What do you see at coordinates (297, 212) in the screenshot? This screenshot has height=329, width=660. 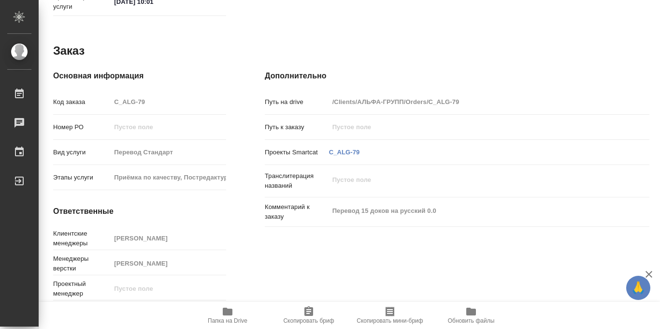 I see `p: Комментарий к заказу` at bounding box center [297, 212].